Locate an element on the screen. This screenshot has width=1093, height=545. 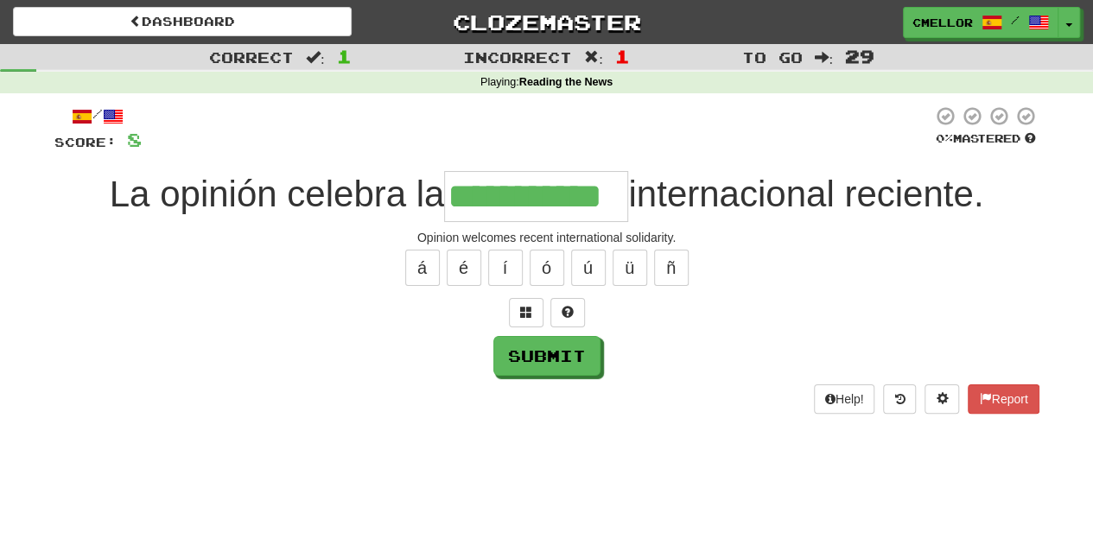
span: cmellor is located at coordinates (943, 22).